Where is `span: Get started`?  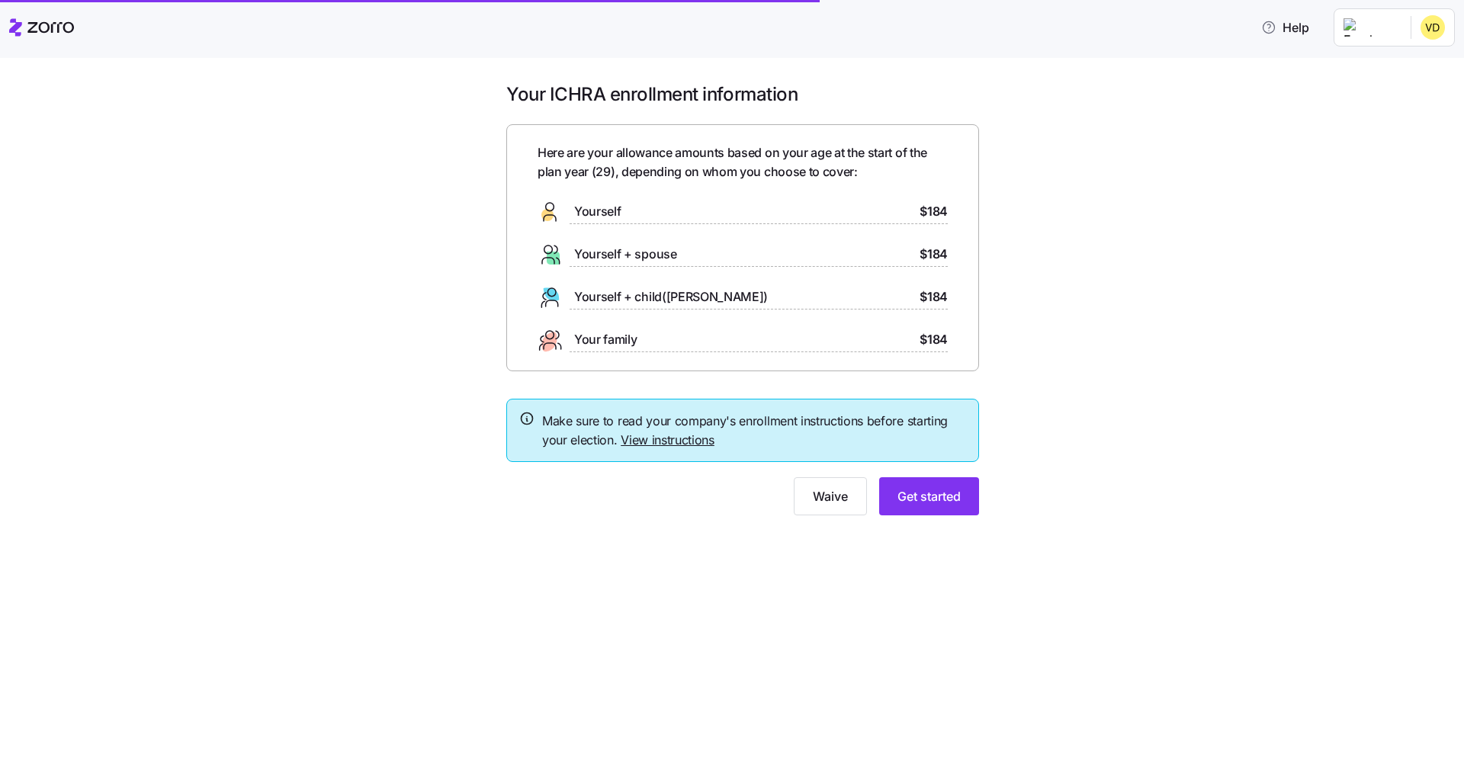 span: Get started is located at coordinates (929, 496).